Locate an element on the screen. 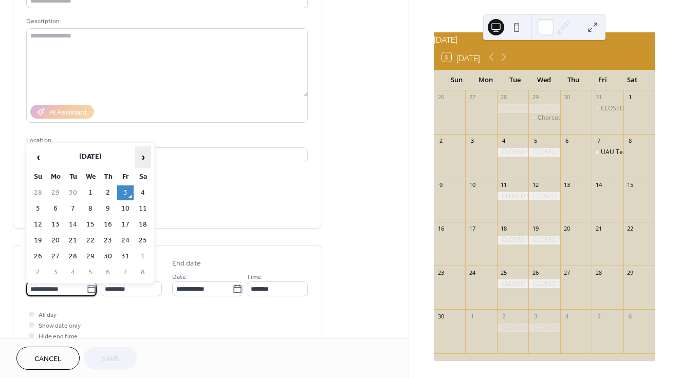 Image resolution: width=680 pixels, height=378 pixels. button: Cancel is located at coordinates (48, 358).